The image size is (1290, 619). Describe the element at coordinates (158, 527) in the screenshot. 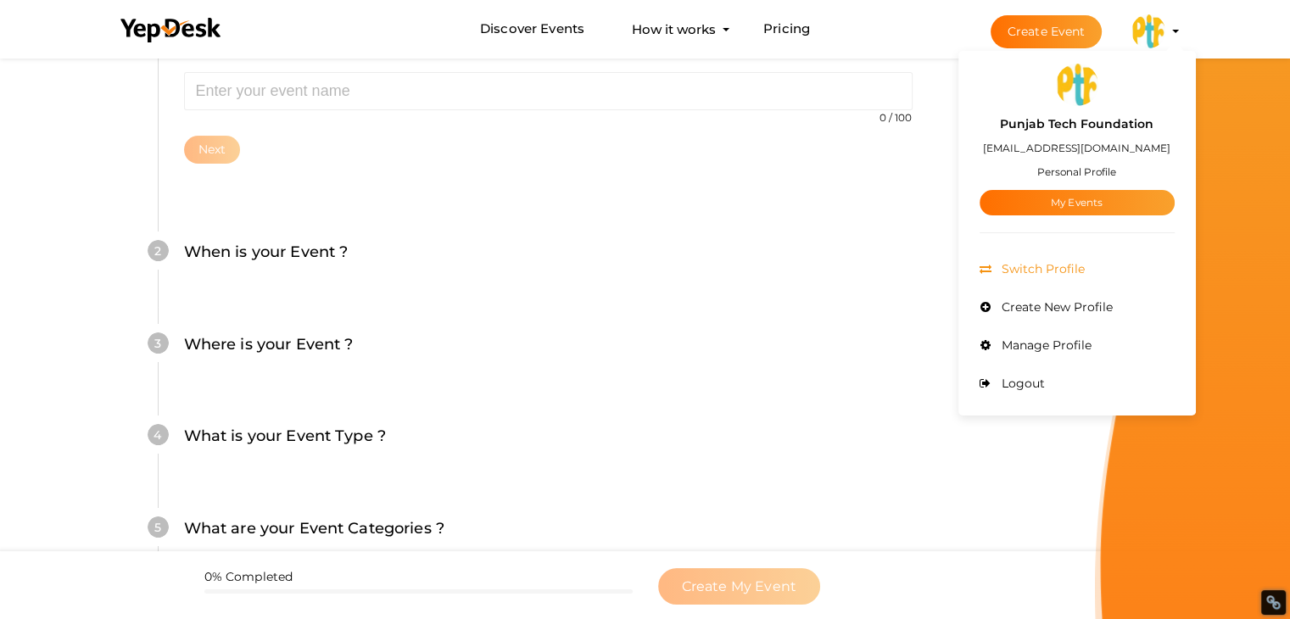

I see `div: 5` at that location.